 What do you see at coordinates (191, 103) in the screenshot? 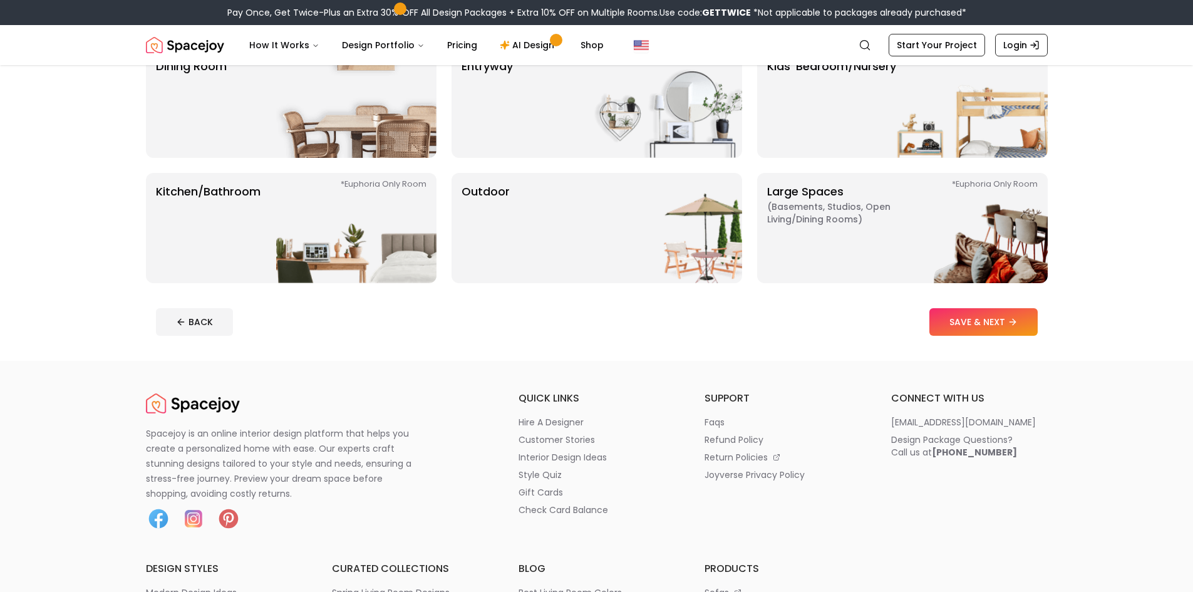
I see `p: Dining Room` at bounding box center [191, 103].